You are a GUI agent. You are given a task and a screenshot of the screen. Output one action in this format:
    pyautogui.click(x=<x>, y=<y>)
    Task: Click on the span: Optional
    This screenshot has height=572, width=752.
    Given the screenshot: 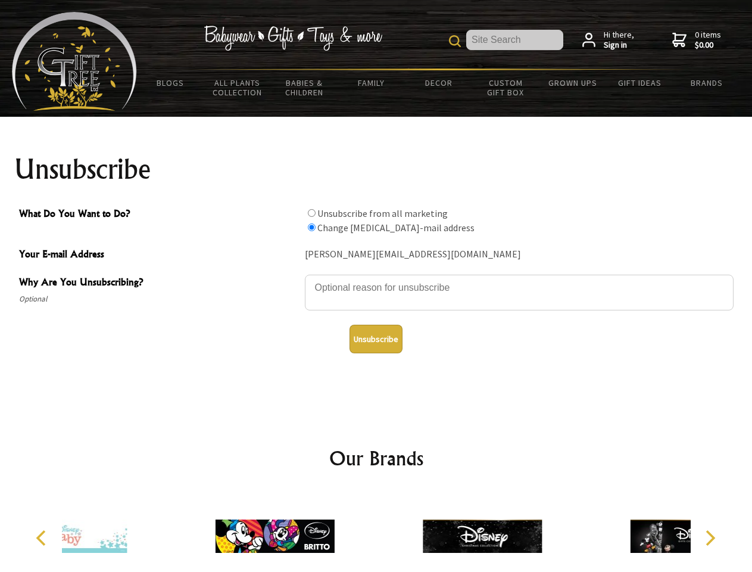 What is the action you would take?
    pyautogui.click(x=159, y=299)
    